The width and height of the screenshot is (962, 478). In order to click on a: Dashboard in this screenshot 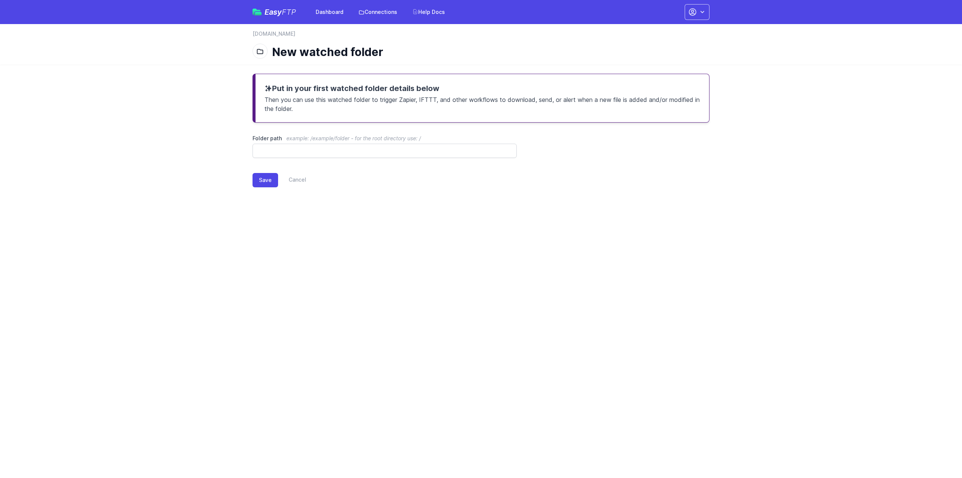, I will do `click(330, 12)`.